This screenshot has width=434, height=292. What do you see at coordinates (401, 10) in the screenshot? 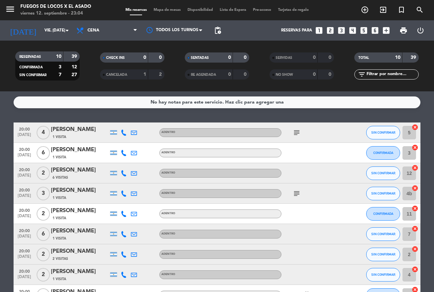
I see `i: turned_in_not` at bounding box center [401, 10].